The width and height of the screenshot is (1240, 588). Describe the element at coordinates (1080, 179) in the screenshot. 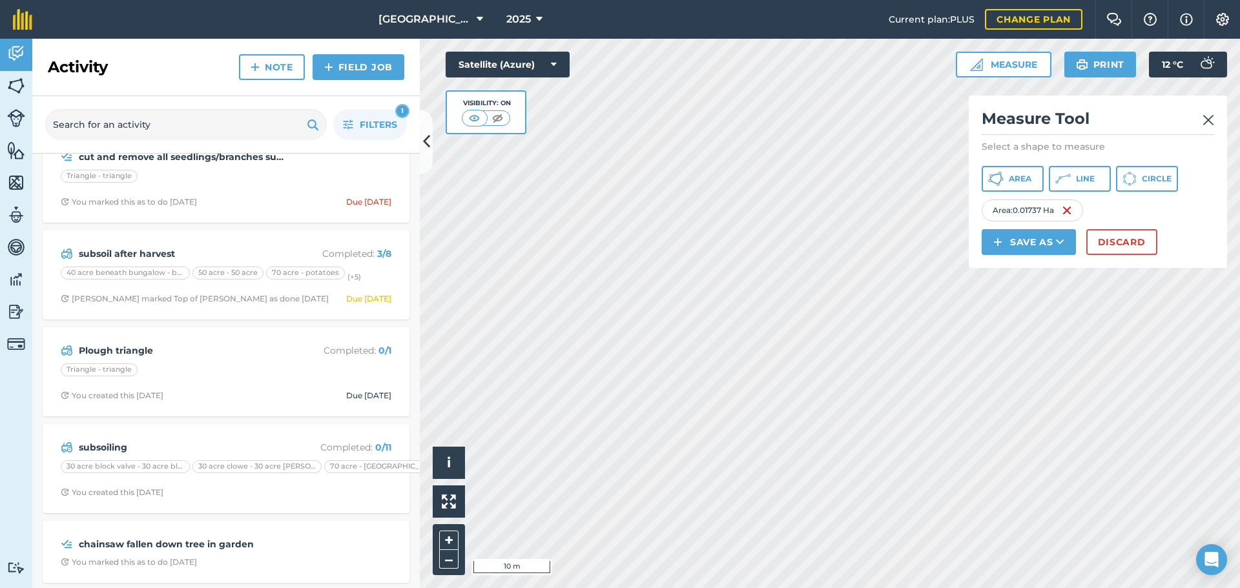

I see `button: Line` at that location.